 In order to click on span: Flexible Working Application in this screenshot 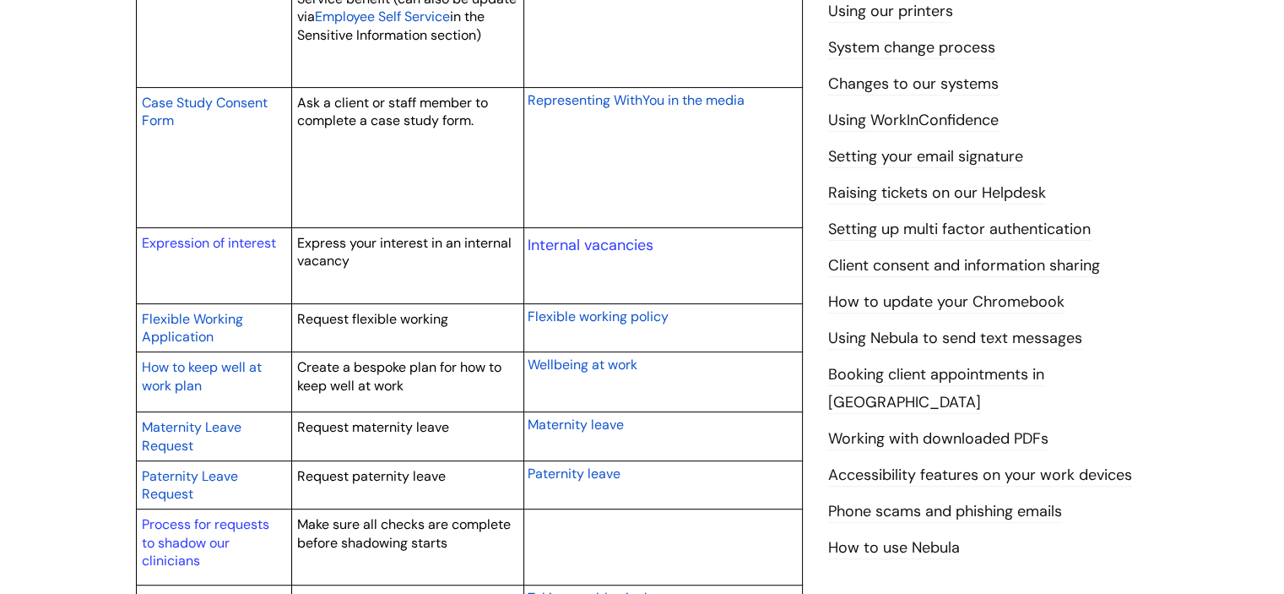, I will do `click(193, 328)`.